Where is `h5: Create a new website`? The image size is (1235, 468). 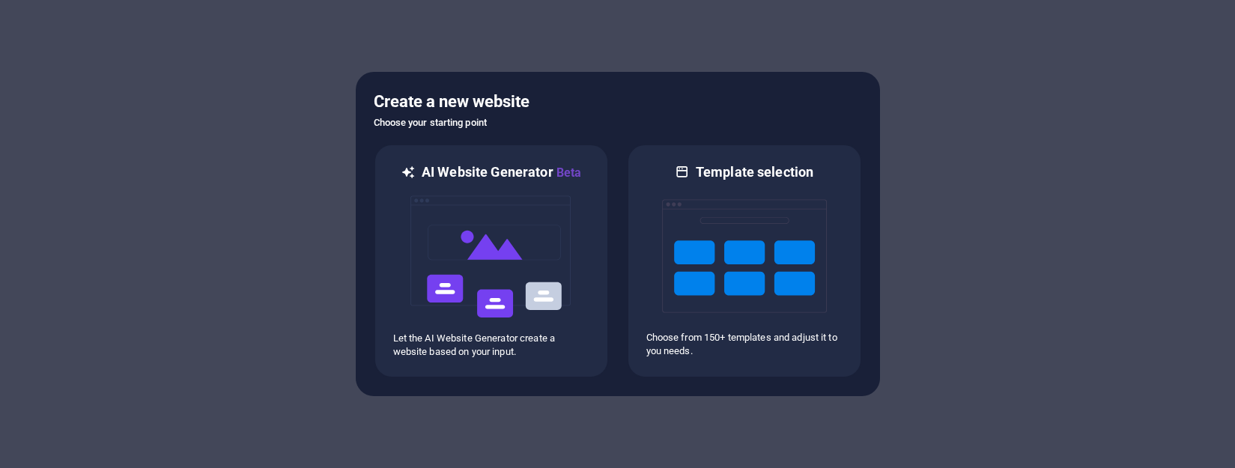
h5: Create a new website is located at coordinates (618, 102).